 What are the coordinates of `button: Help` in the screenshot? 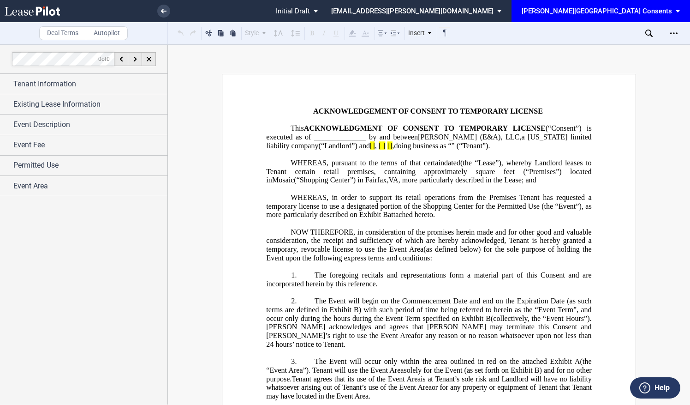 It's located at (655, 388).